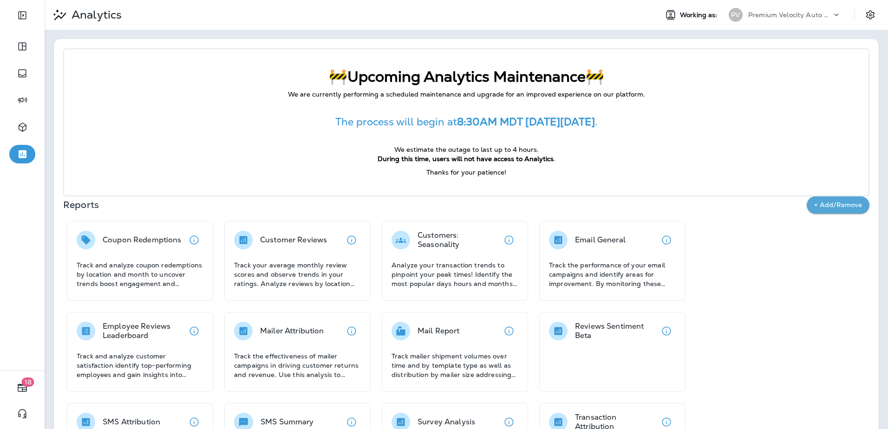 This screenshot has height=429, width=888. I want to click on p: Coupon Redemptions, so click(142, 240).